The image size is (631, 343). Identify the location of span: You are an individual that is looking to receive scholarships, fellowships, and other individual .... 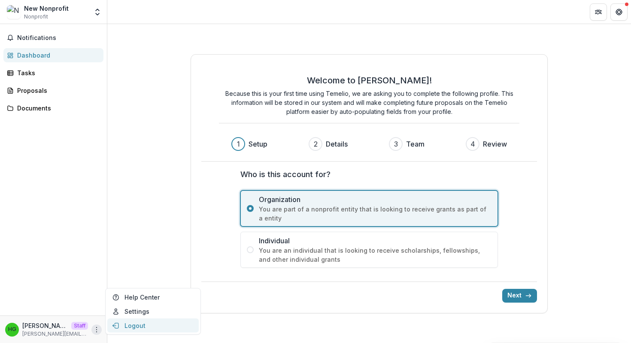
(375, 255).